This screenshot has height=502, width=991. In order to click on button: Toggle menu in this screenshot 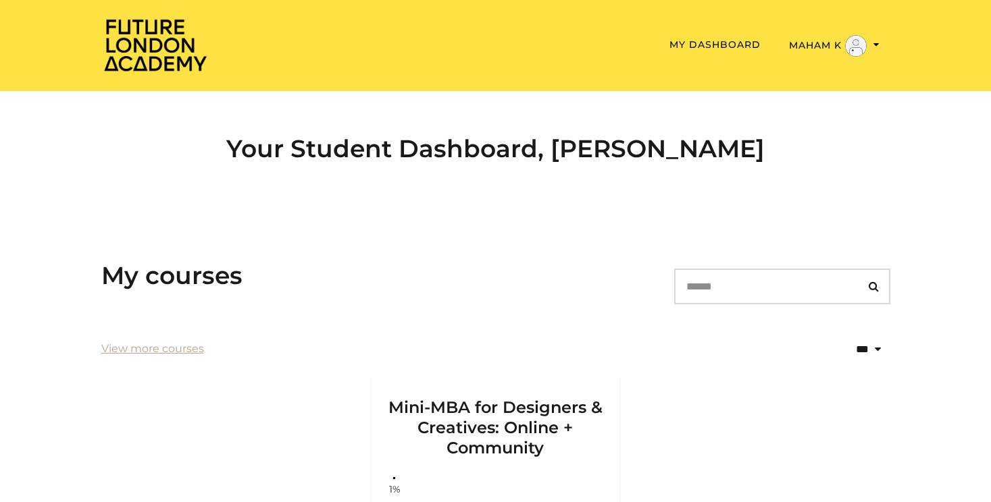, I will do `click(834, 46)`.